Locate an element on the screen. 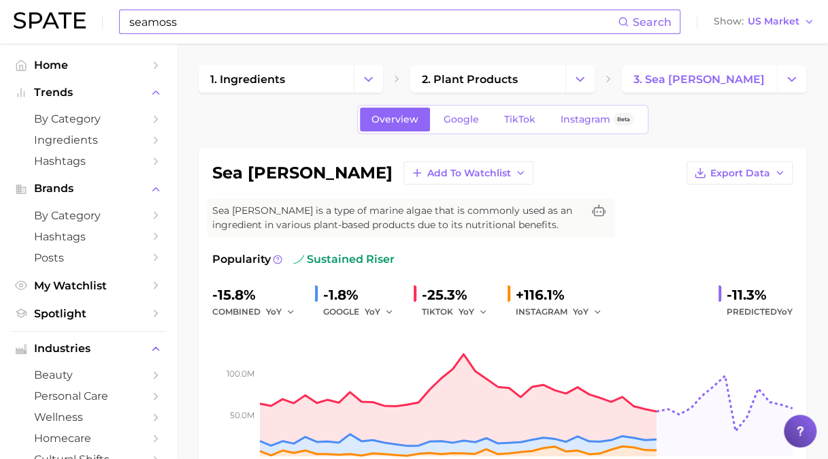  span: Posts is located at coordinates (88, 257).